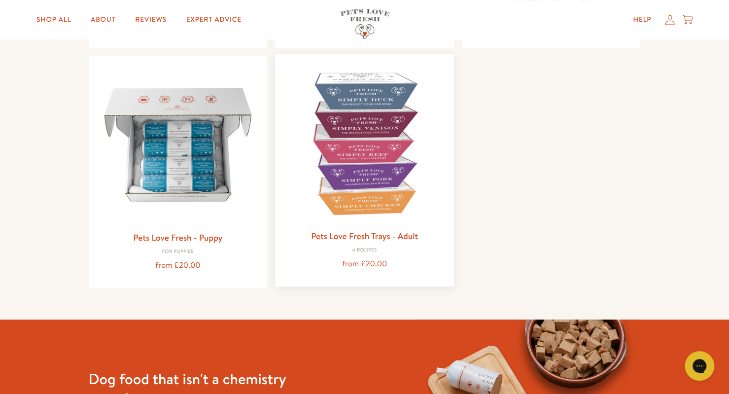 This screenshot has width=729, height=394. What do you see at coordinates (54, 20) in the screenshot?
I see `a: Shop All` at bounding box center [54, 20].